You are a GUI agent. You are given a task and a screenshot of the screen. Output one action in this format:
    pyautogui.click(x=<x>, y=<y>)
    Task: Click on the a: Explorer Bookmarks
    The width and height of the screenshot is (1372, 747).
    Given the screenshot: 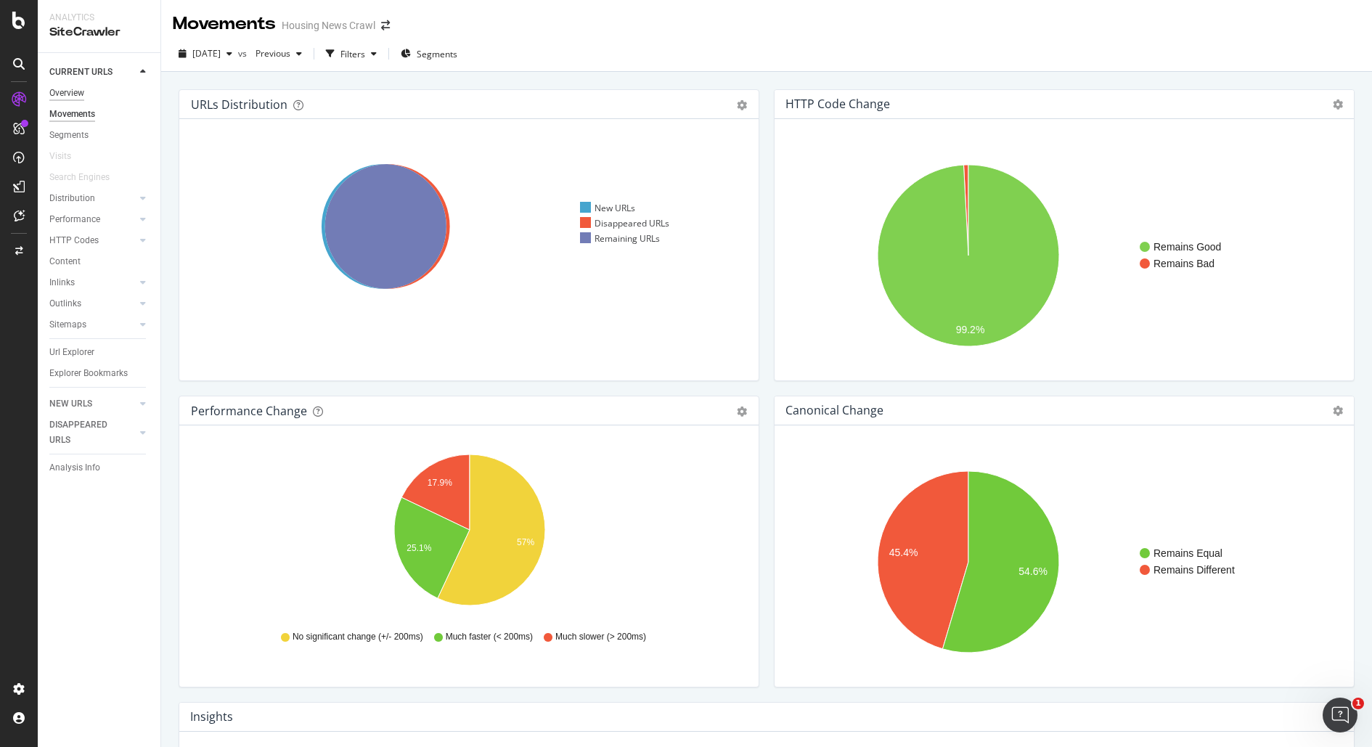 What is the action you would take?
    pyautogui.click(x=99, y=373)
    